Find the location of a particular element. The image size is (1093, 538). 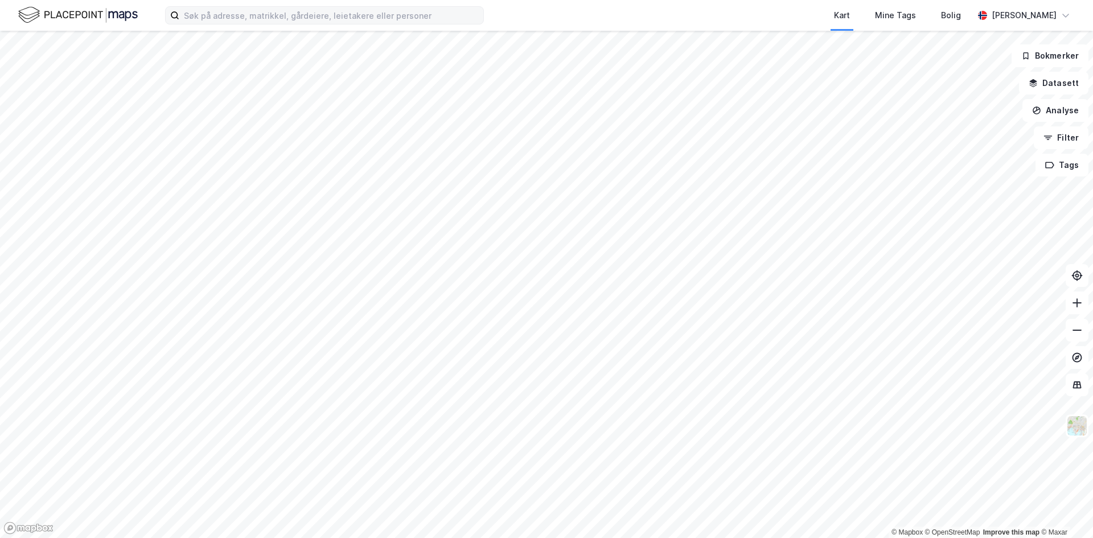

div: Chat Widget is located at coordinates (1065, 511).